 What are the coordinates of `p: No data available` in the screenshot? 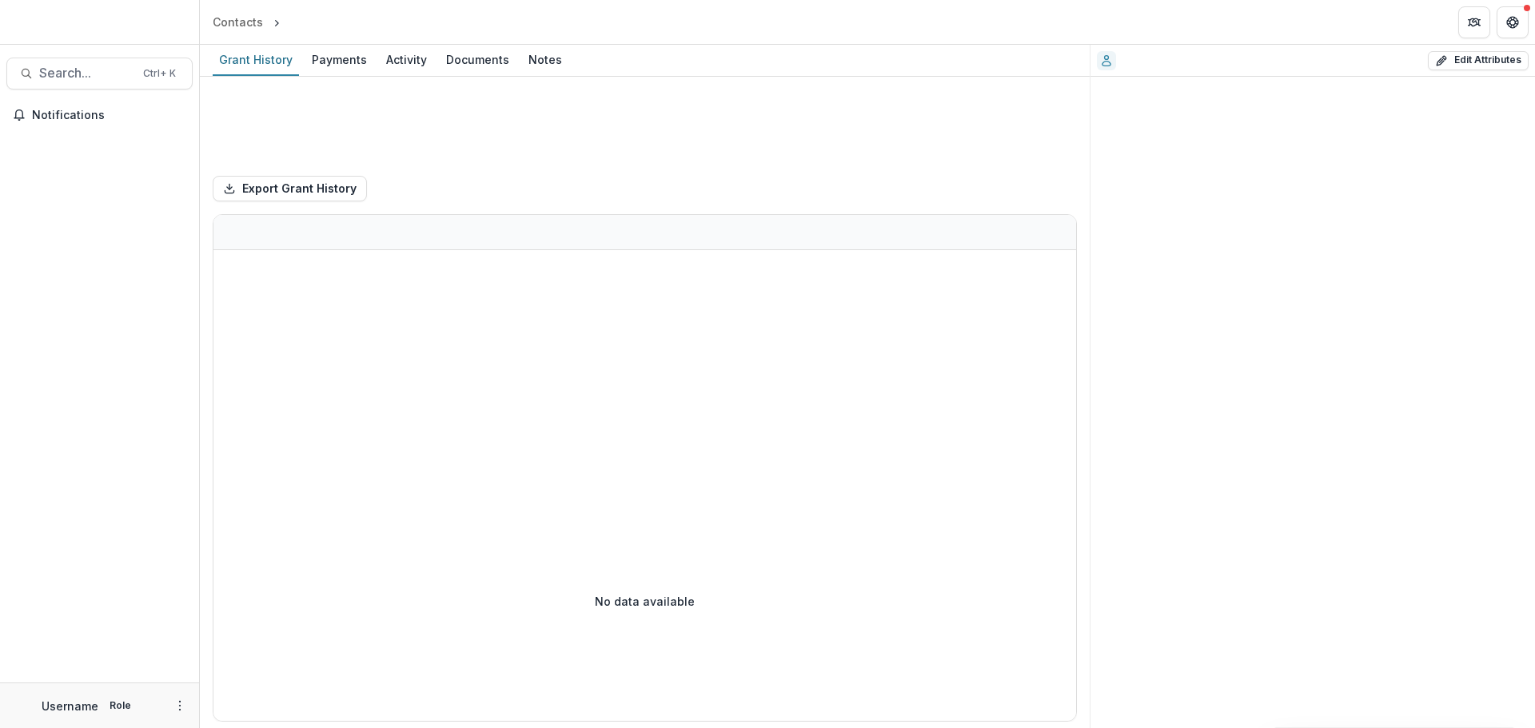 It's located at (644, 601).